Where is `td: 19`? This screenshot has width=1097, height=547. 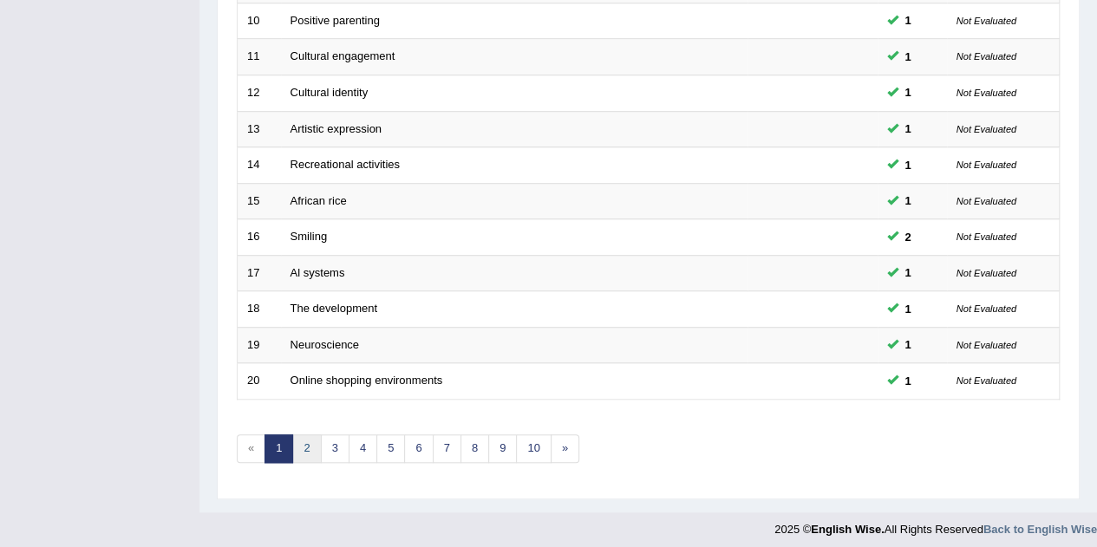
td: 19 is located at coordinates (259, 345).